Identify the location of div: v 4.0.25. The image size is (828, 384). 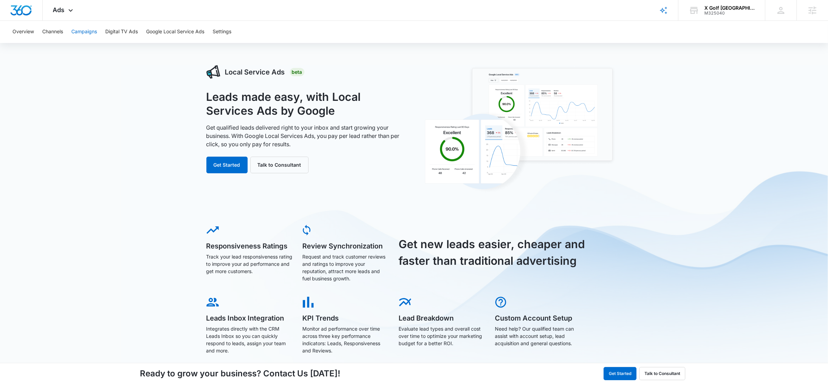
(27, 14).